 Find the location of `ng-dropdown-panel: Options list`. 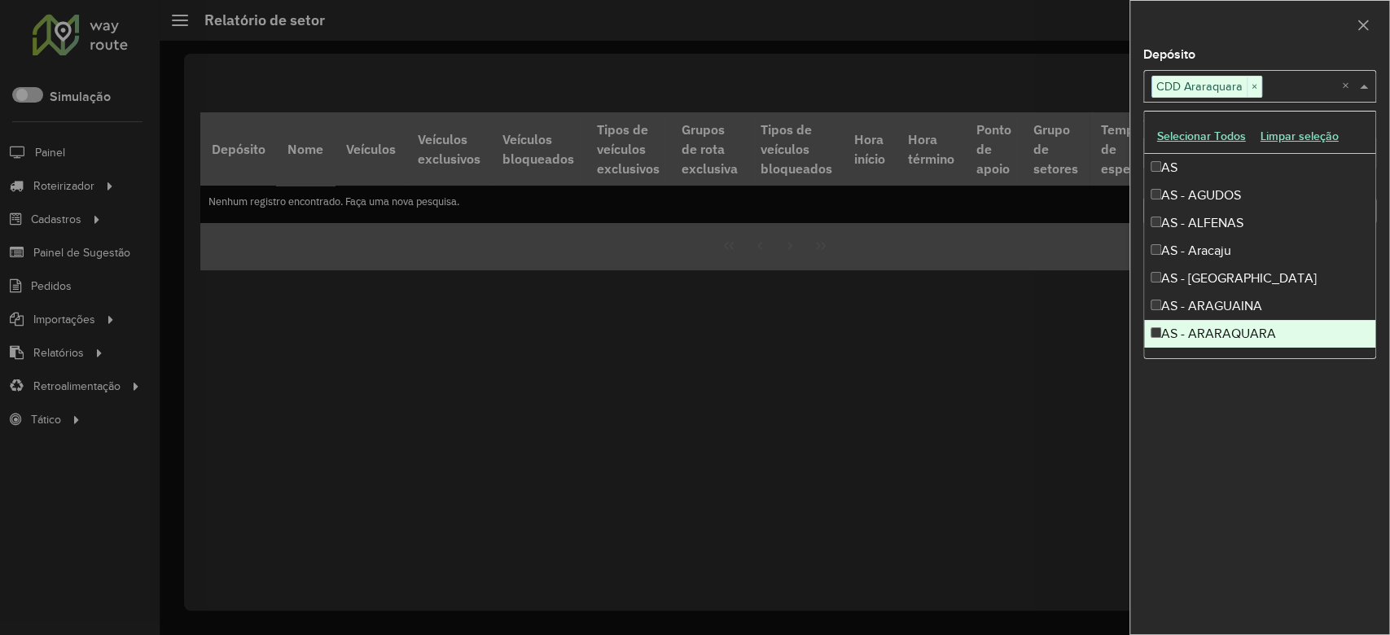

ng-dropdown-panel: Options list is located at coordinates (1260, 235).